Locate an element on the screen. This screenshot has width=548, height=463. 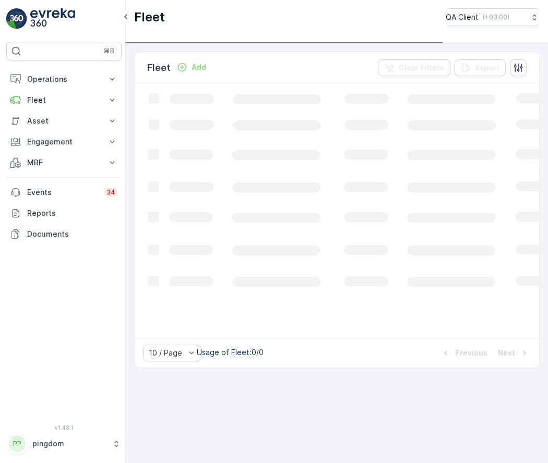
p: Documents is located at coordinates (72, 234).